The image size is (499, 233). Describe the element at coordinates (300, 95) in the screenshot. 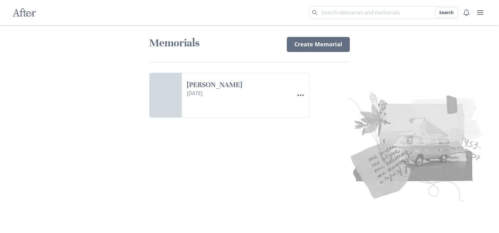

I see `button: Options` at that location.